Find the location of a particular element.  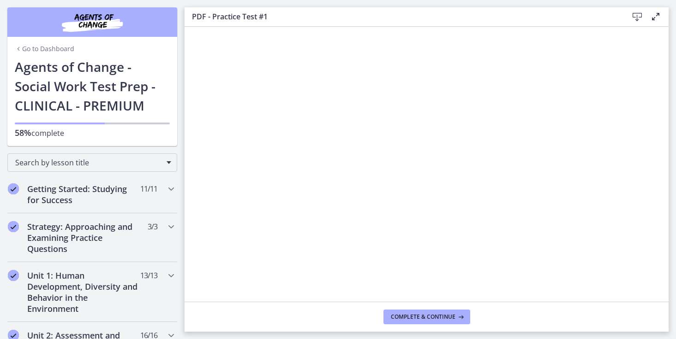

span: 3 / 3 is located at coordinates (152, 227).